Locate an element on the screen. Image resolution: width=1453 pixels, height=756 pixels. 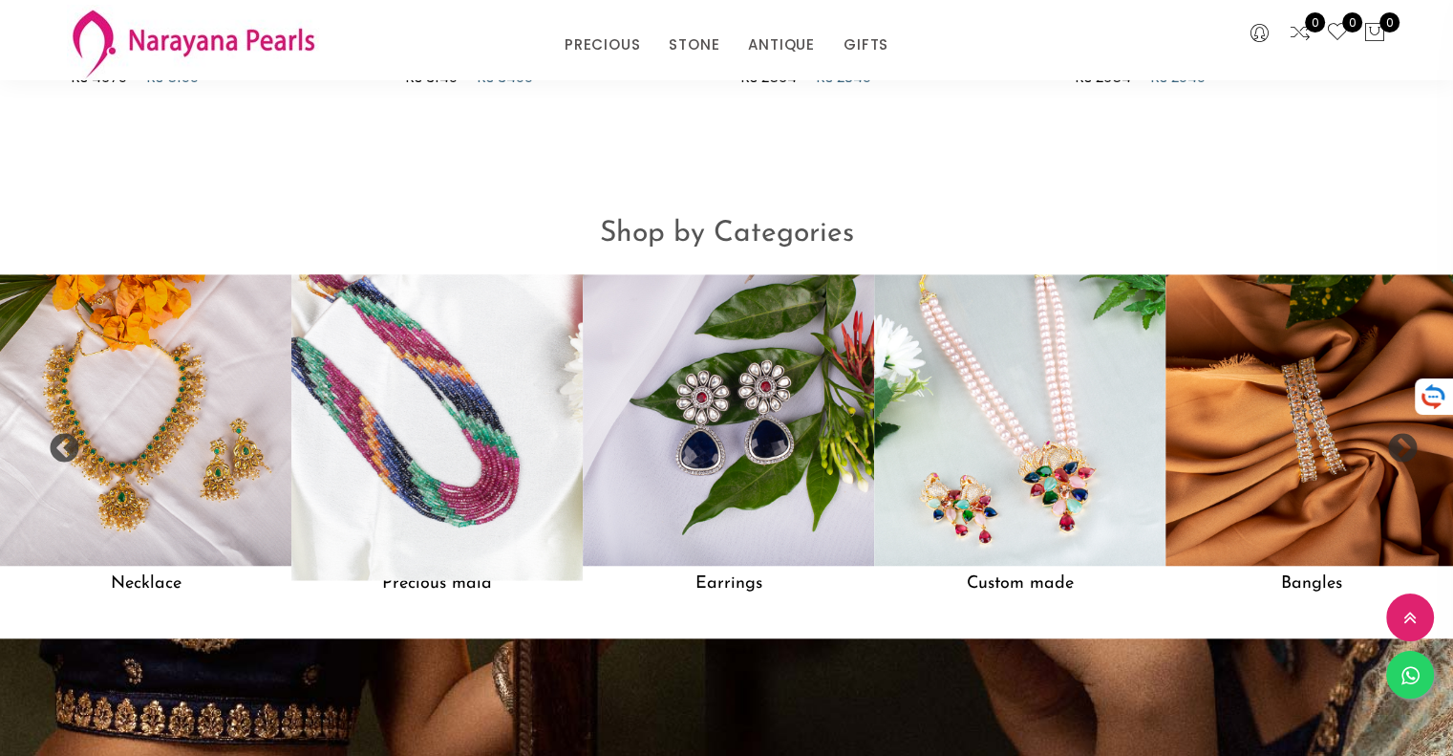
a: GIFTS is located at coordinates (866, 45).